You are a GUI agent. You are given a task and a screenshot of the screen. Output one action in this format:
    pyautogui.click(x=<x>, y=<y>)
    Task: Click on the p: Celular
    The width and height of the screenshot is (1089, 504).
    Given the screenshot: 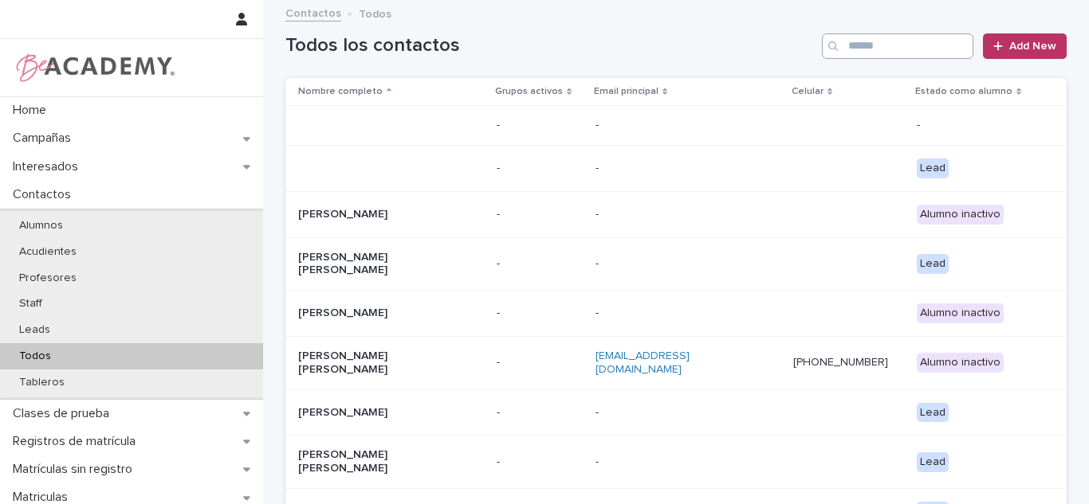 What is the action you would take?
    pyautogui.click(x=807, y=92)
    